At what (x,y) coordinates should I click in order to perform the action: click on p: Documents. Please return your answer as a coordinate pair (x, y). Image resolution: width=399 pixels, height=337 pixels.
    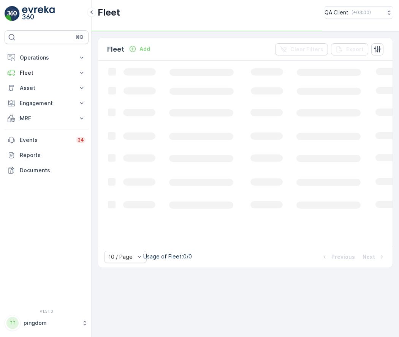
    Looking at the image, I should click on (52, 171).